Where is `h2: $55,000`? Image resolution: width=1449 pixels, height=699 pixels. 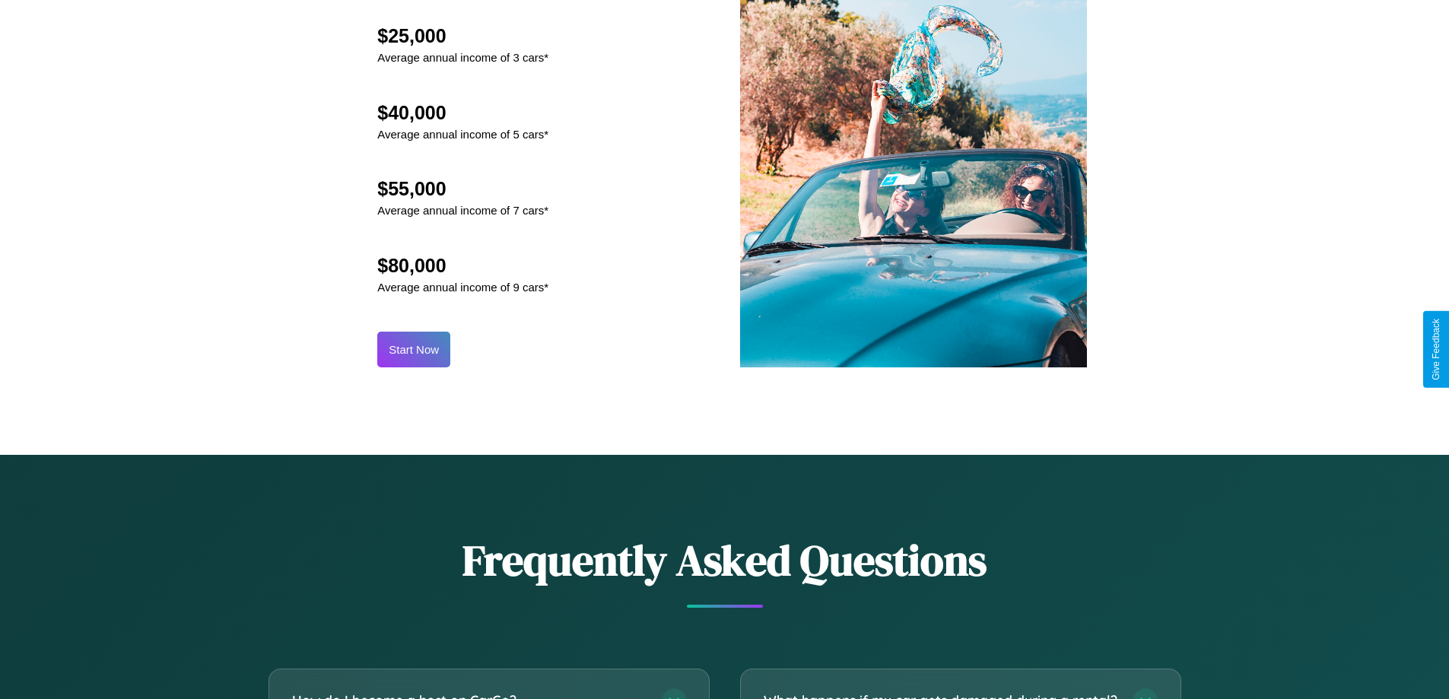 h2: $55,000 is located at coordinates (462, 189).